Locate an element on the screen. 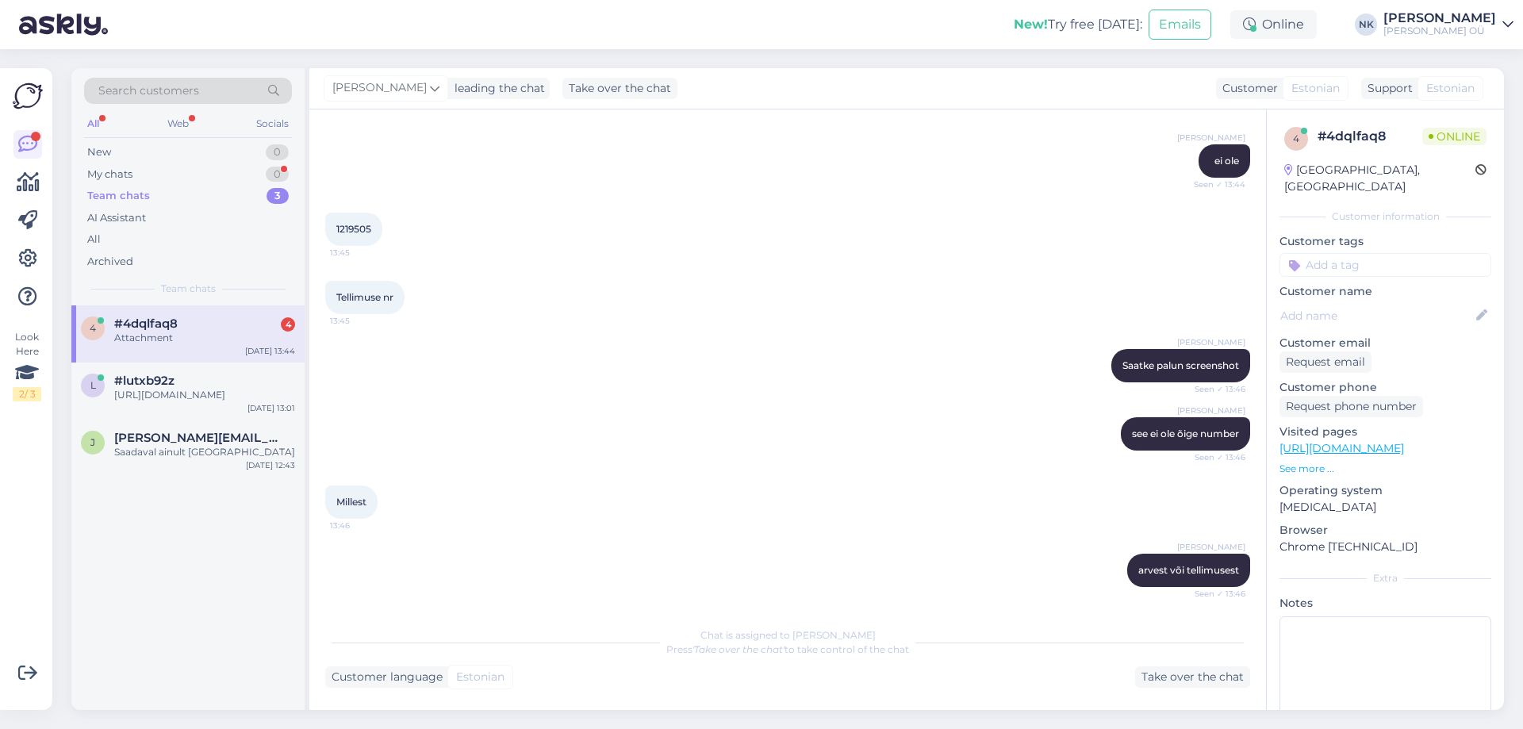 This screenshot has height=729, width=1523. span: Seen ✓ 13:44 is located at coordinates (1215, 184).